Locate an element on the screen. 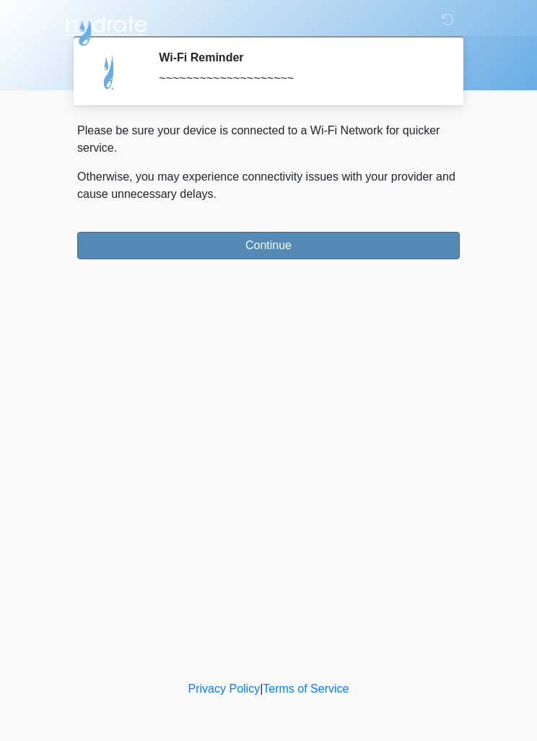 The image size is (537, 741). button: Continue is located at coordinates (269, 245).